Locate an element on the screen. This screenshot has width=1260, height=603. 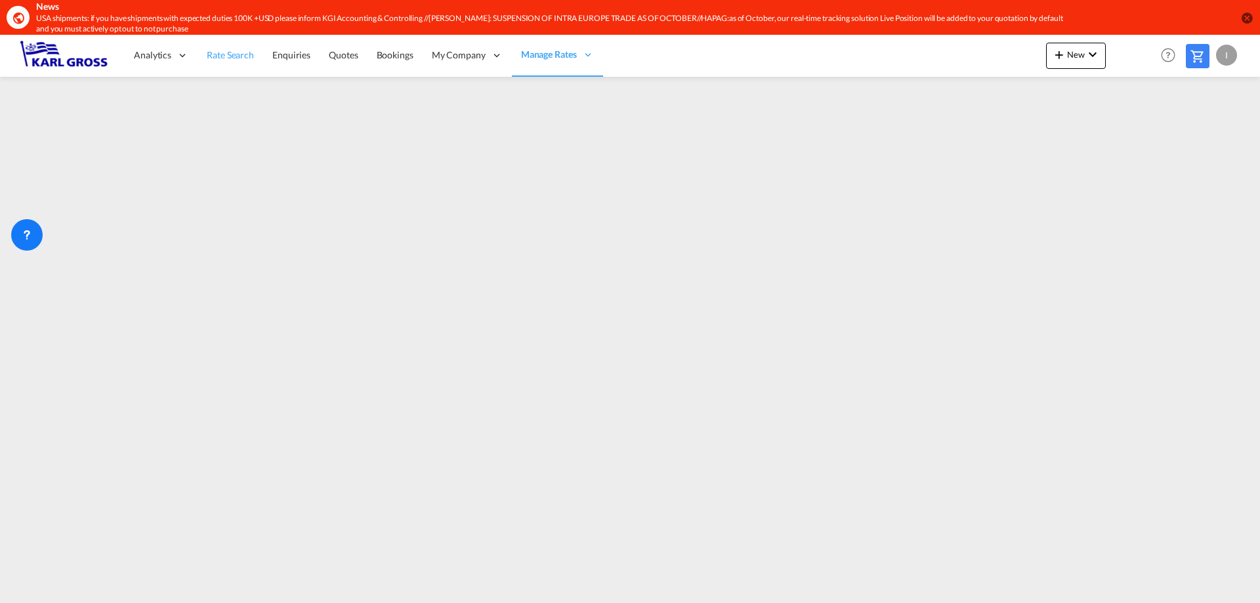
a: Rate Search is located at coordinates (230, 55).